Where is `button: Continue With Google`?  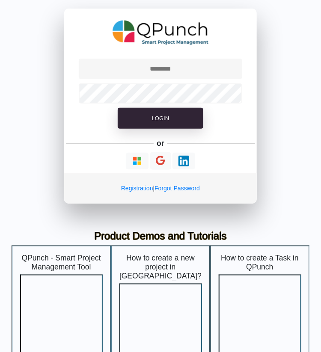 button: Continue With Google is located at coordinates (160, 161).